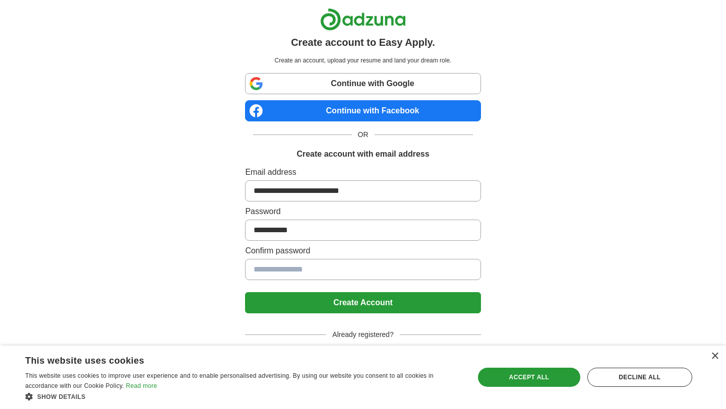  I want to click on a: Continue with Facebook, so click(362, 111).